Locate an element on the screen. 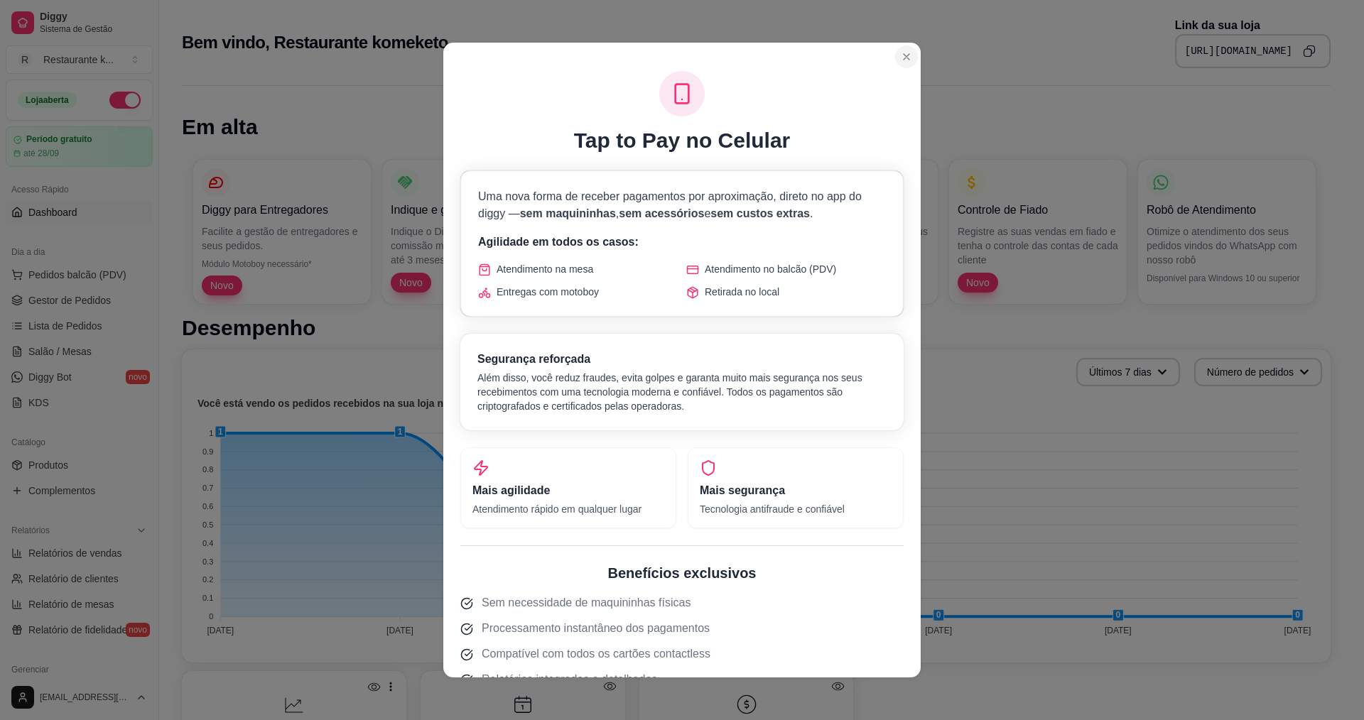 This screenshot has width=1364, height=720. p: Além disso, você reduz fraudes, evita golpes e garanta muito mais segurança nos seus recebimentos... is located at coordinates (682, 392).